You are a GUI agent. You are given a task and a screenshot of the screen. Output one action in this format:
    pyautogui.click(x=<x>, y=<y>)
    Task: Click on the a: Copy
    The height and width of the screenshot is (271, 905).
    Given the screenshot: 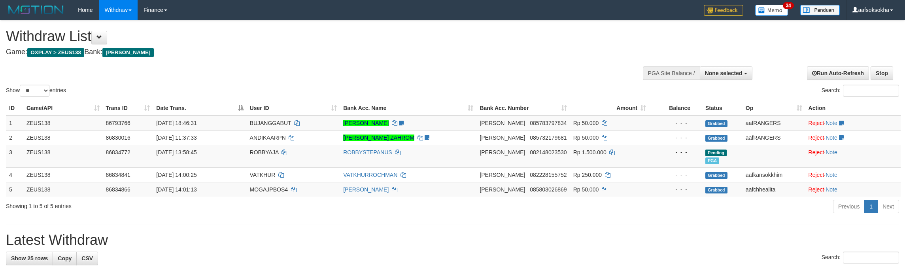 What is the action you would take?
    pyautogui.click(x=64, y=258)
    